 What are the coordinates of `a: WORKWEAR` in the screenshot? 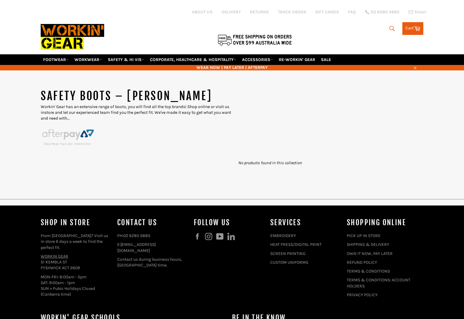 It's located at (88, 59).